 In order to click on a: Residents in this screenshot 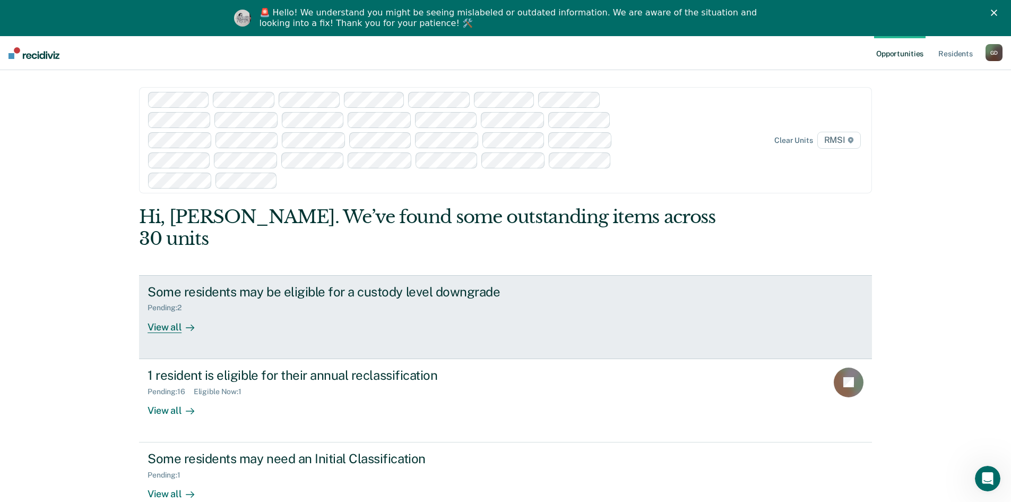, I will do `click(956, 53)`.